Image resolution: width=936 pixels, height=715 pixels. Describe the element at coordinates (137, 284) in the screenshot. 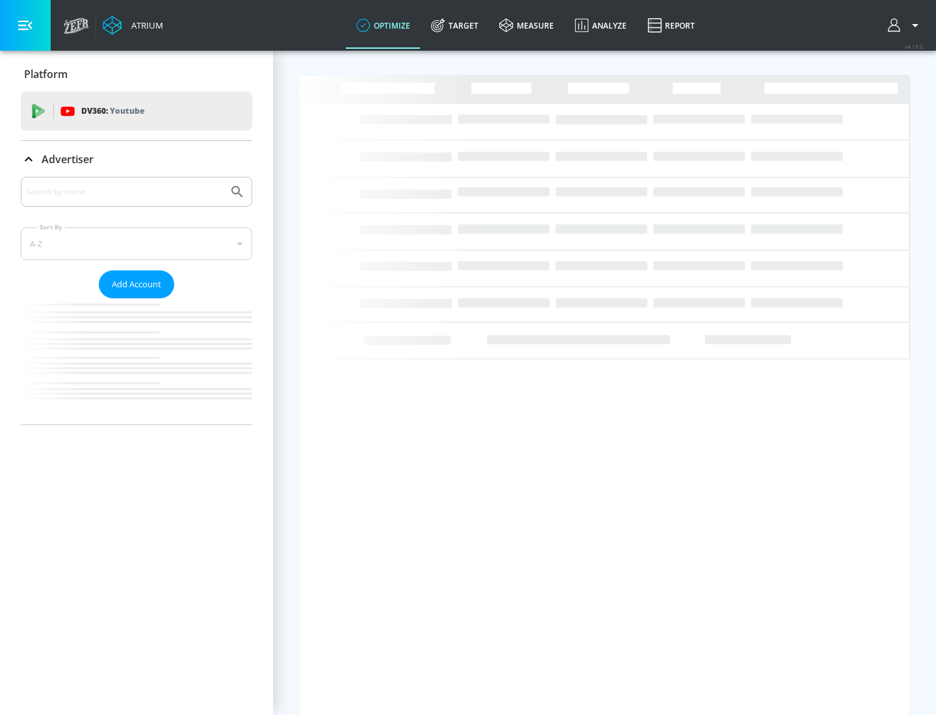

I see `span: Add Account` at that location.